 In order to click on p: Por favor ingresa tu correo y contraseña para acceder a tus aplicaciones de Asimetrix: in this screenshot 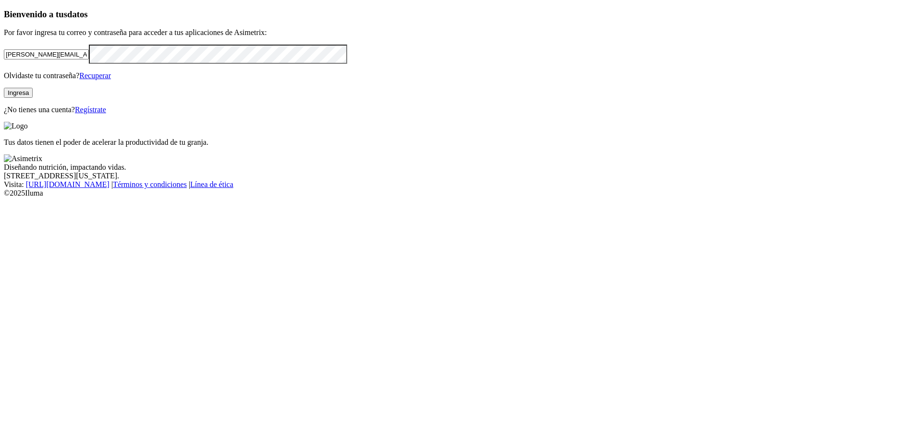, I will do `click(461, 33)`.